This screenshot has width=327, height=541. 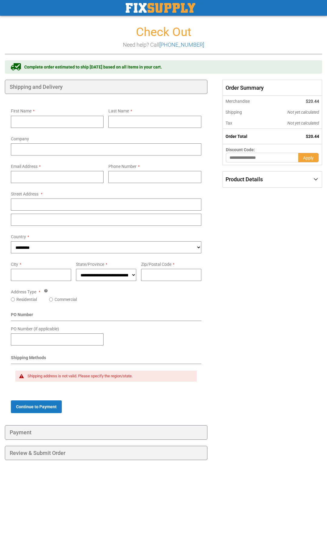 What do you see at coordinates (245, 101) in the screenshot?
I see `th: Merchandise` at bounding box center [245, 101].